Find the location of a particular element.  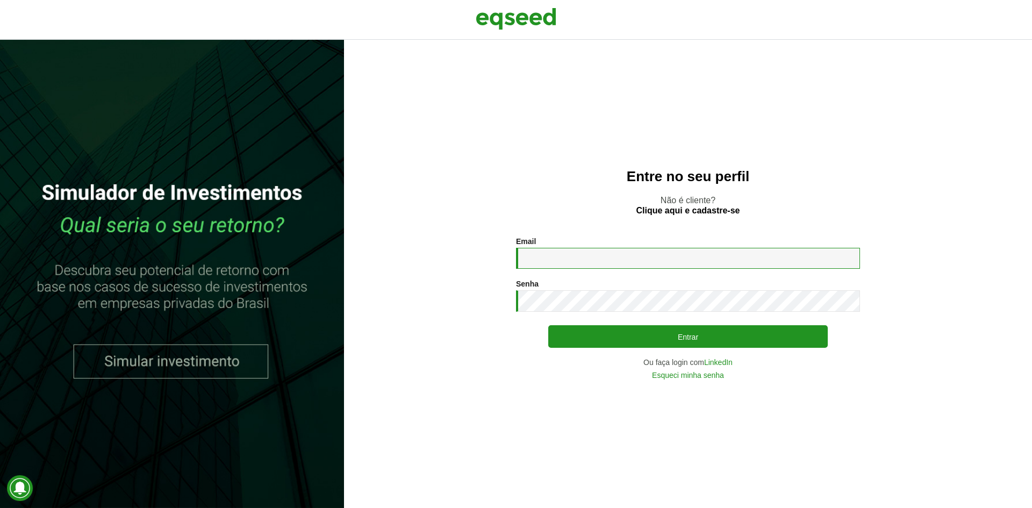

a: Esqueci minha senha is located at coordinates (688, 375).